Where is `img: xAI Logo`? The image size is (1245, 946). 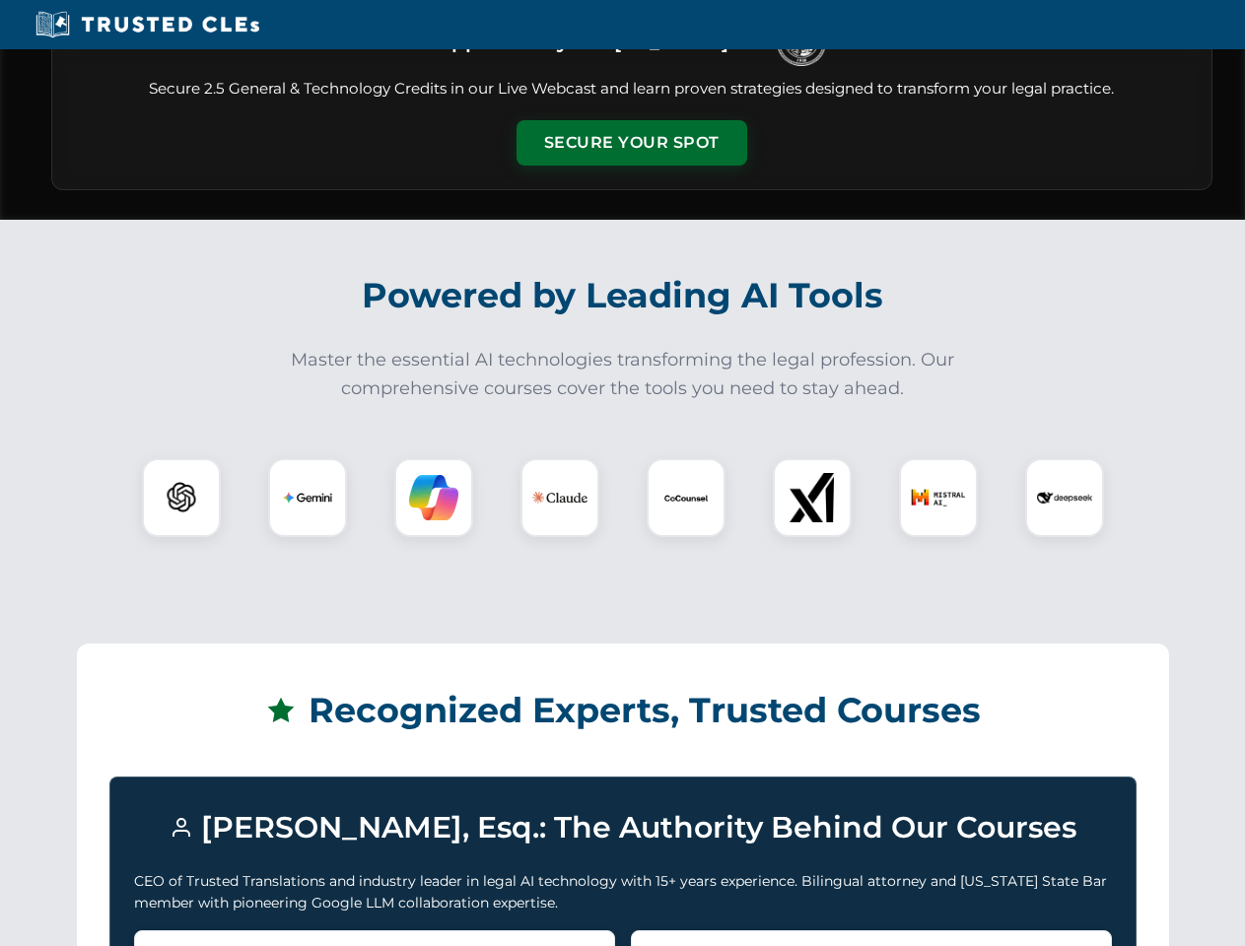 img: xAI Logo is located at coordinates (812, 498).